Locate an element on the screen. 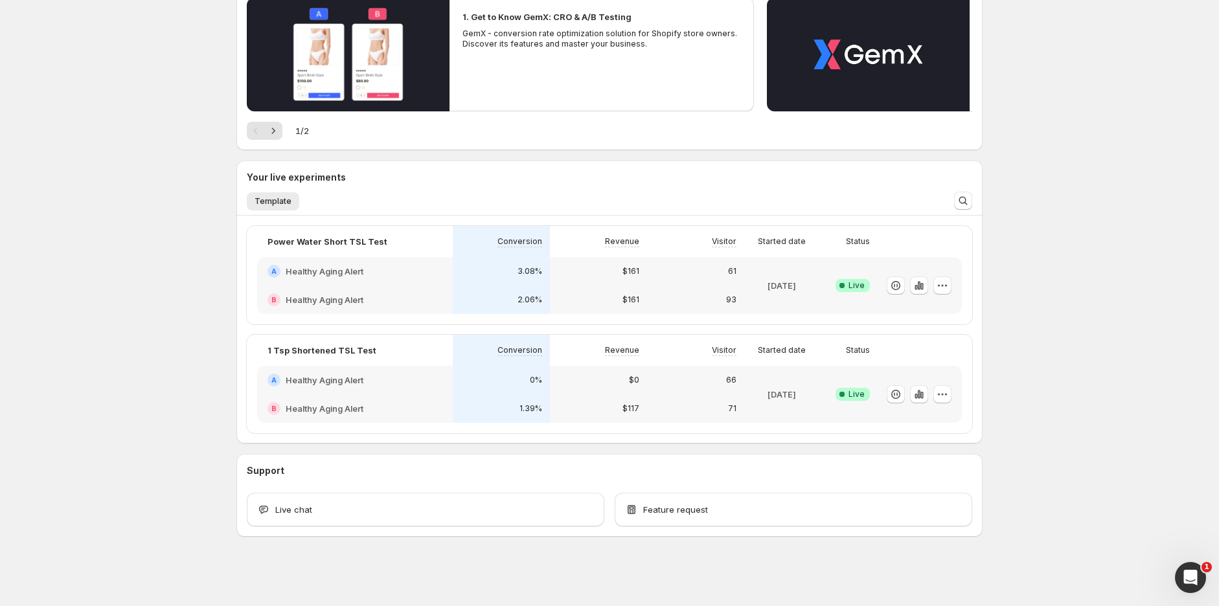 Image resolution: width=1219 pixels, height=606 pixels. span: 1 / 2 is located at coordinates (302, 131).